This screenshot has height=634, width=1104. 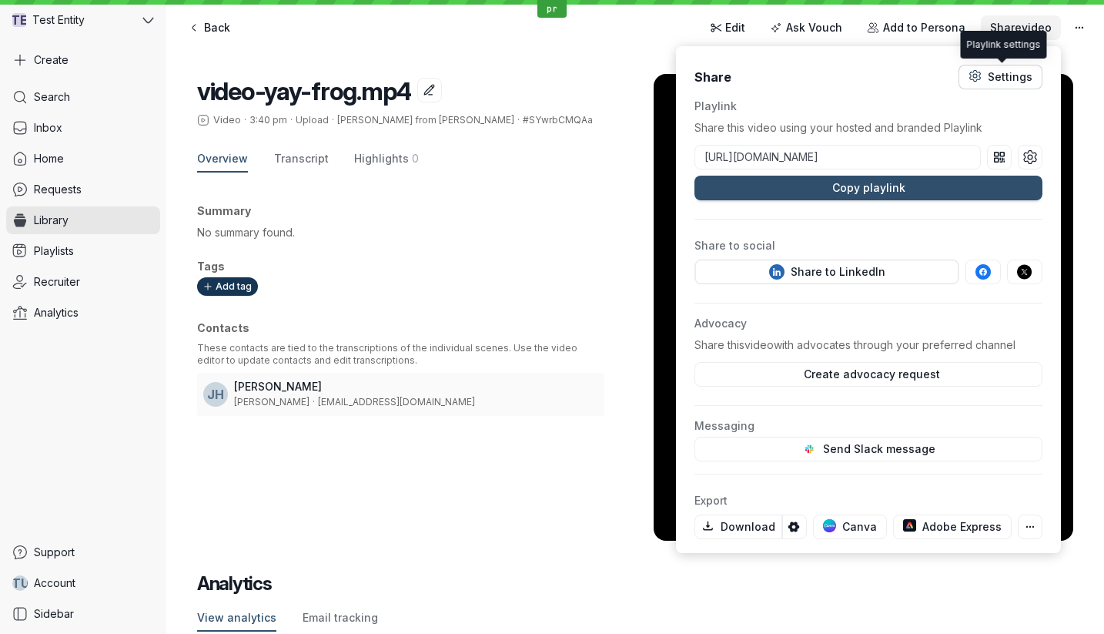 I want to click on p: These contacts are tied to the transcriptions of the individual scenes. Use the video editor to u..., so click(x=400, y=354).